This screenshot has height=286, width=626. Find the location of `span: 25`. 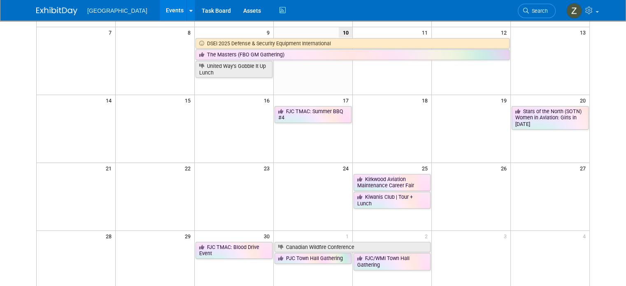

span: 25 is located at coordinates (426, 168).